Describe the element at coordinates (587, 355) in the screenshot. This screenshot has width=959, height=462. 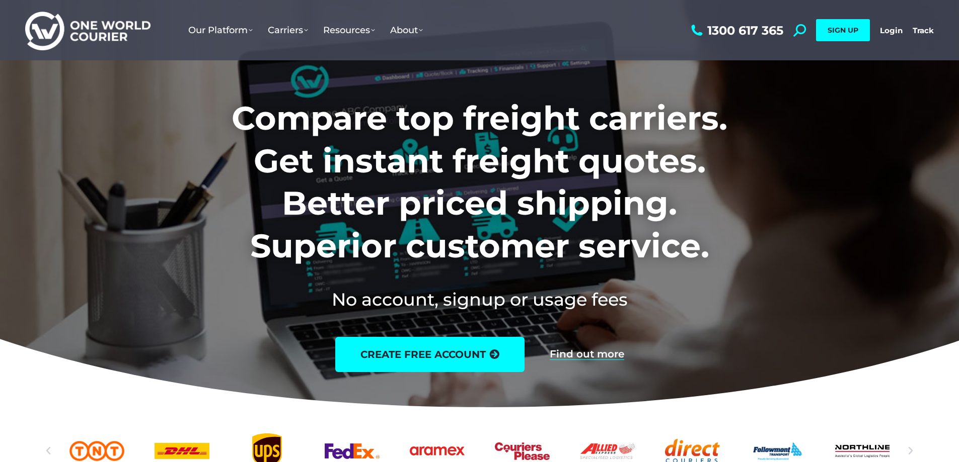
I see `a: Find out more` at that location.